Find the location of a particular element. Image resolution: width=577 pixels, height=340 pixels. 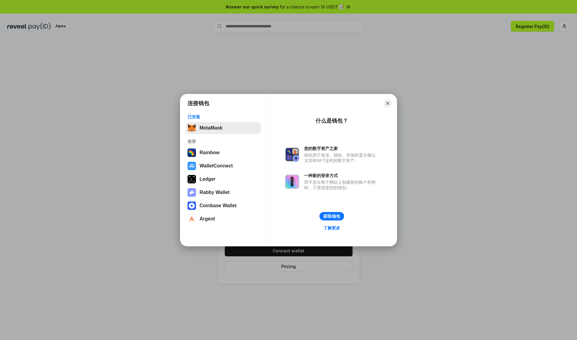

button: Rabby Wallet is located at coordinates (223, 192).